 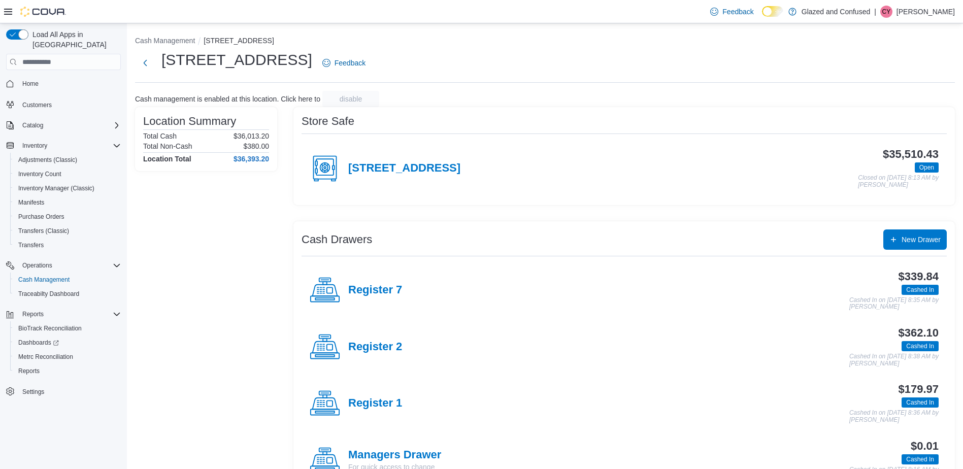 I want to click on button: disable, so click(x=351, y=99).